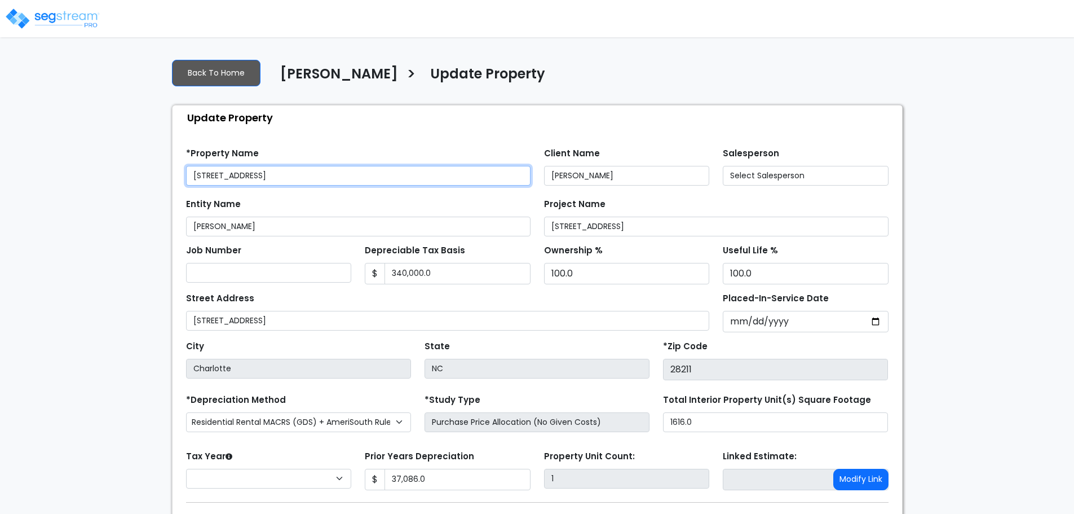 This screenshot has height=514, width=1074. Describe the element at coordinates (767, 400) in the screenshot. I see `label: Total Interior Property Unit(s) Square Footage` at that location.